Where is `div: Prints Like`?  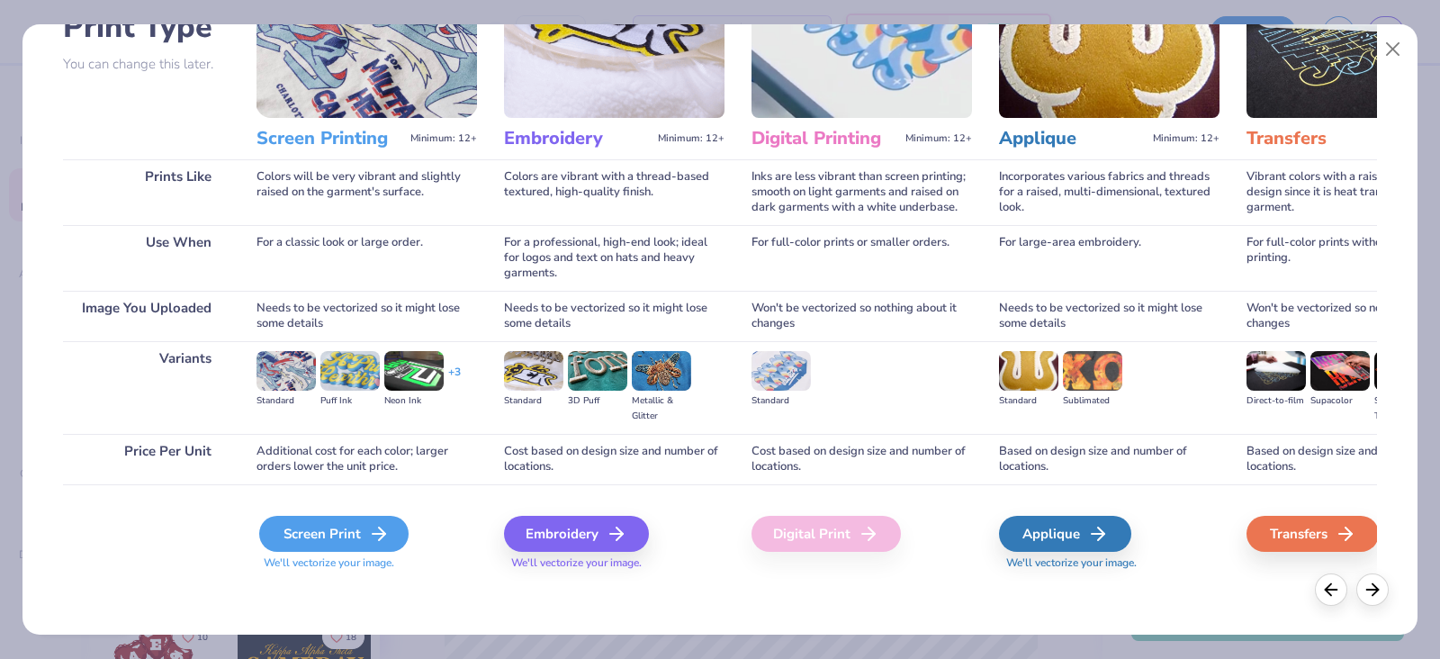 div: Prints Like is located at coordinates (146, 192).